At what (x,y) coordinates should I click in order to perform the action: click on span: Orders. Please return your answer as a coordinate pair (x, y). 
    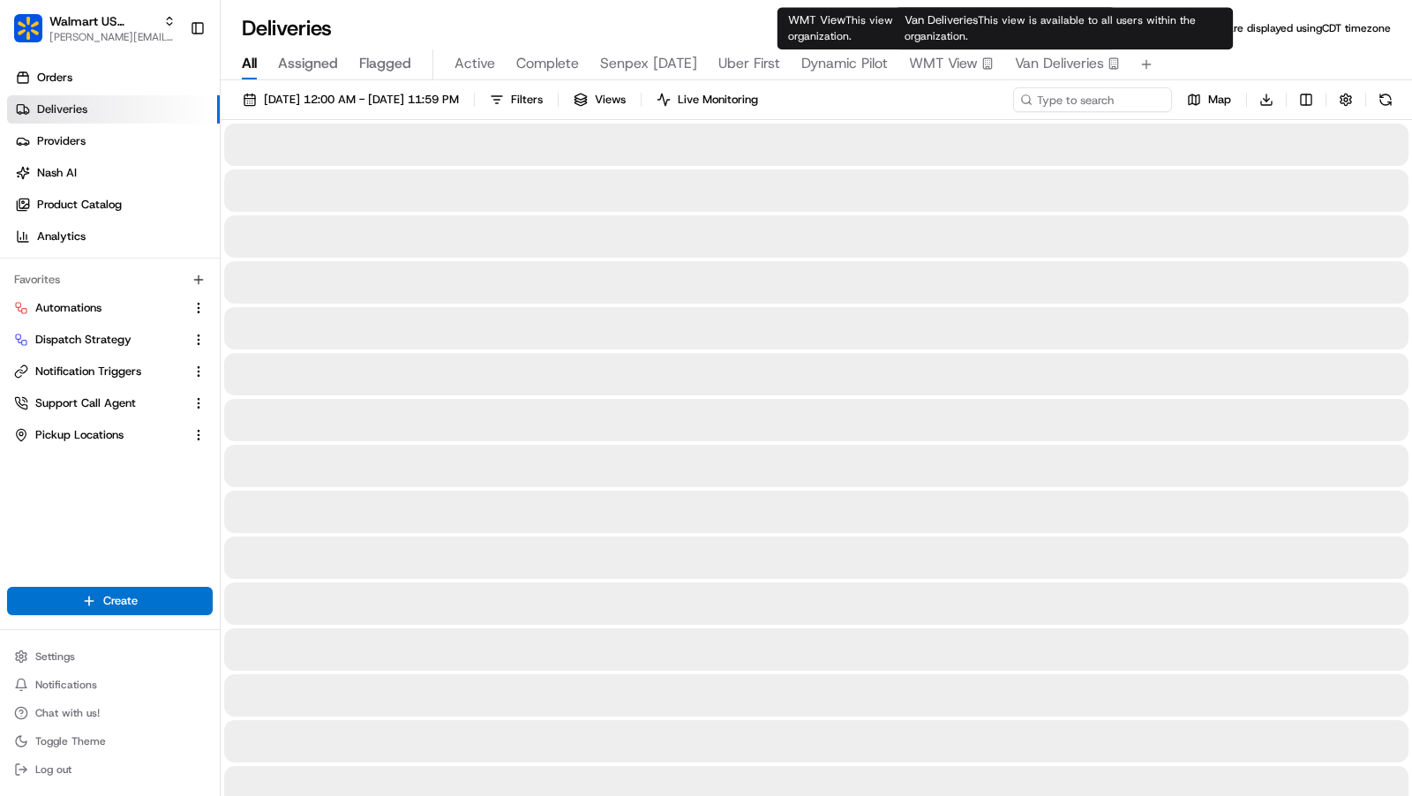
    Looking at the image, I should click on (55, 78).